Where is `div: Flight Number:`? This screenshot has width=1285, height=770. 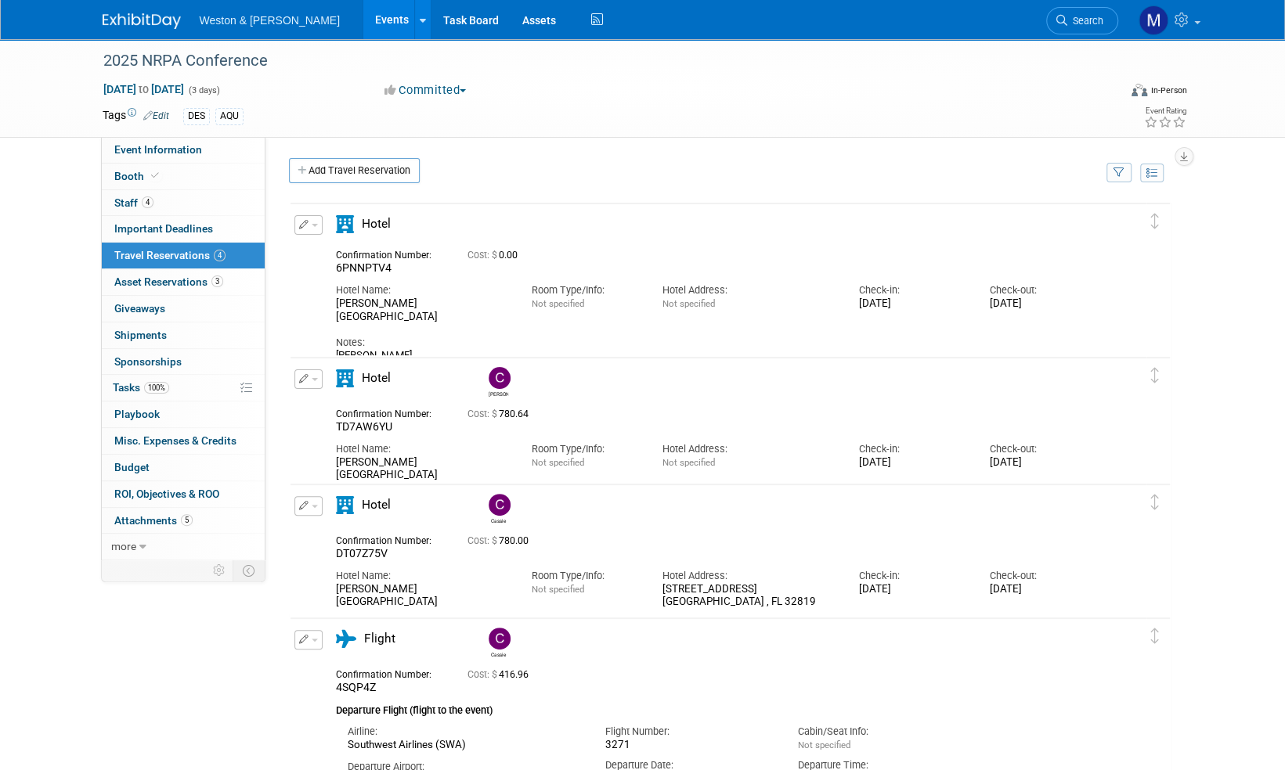
div: Flight Number: is located at coordinates (689, 732).